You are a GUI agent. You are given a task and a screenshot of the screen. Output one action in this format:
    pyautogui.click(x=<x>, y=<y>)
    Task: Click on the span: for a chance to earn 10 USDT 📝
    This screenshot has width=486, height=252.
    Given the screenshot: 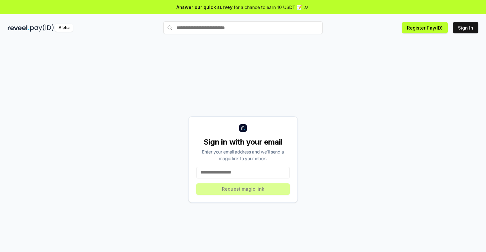 What is the action you would take?
    pyautogui.click(x=268, y=7)
    